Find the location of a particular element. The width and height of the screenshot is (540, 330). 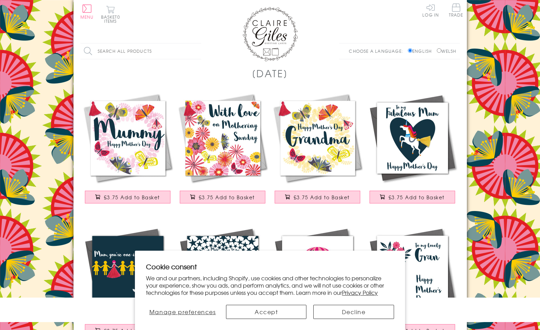

p: Choose a language: is located at coordinates (378, 51).